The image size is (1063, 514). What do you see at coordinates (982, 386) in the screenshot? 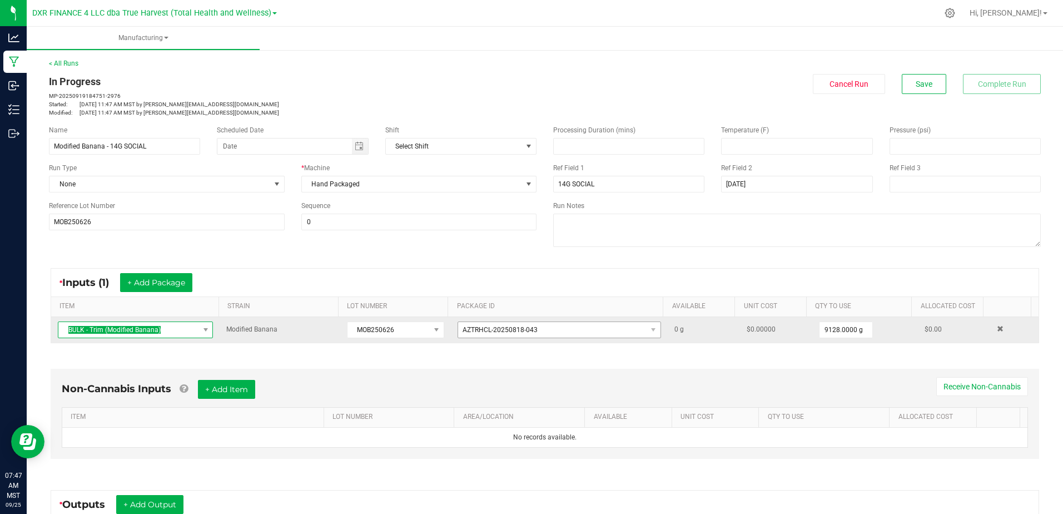
I see `button: Receive Non-Cannabis` at bounding box center [982, 386].